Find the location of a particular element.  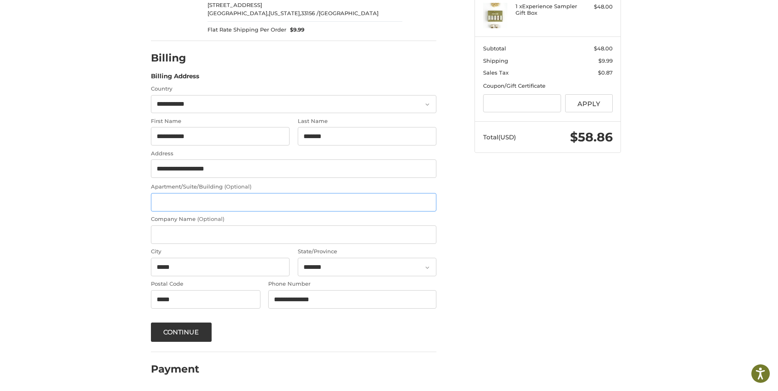

h4: 1 x Experience Sampler Gift Box is located at coordinates (546, 9).